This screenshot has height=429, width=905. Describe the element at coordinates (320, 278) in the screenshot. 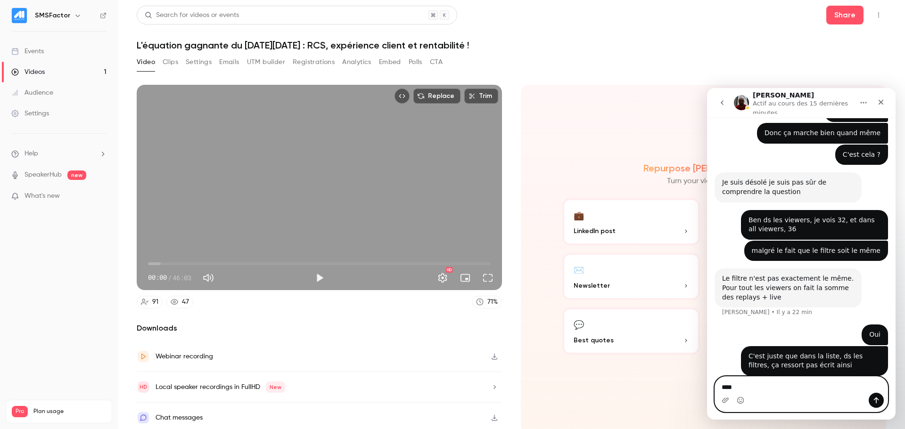

I see `div: Play` at that location.